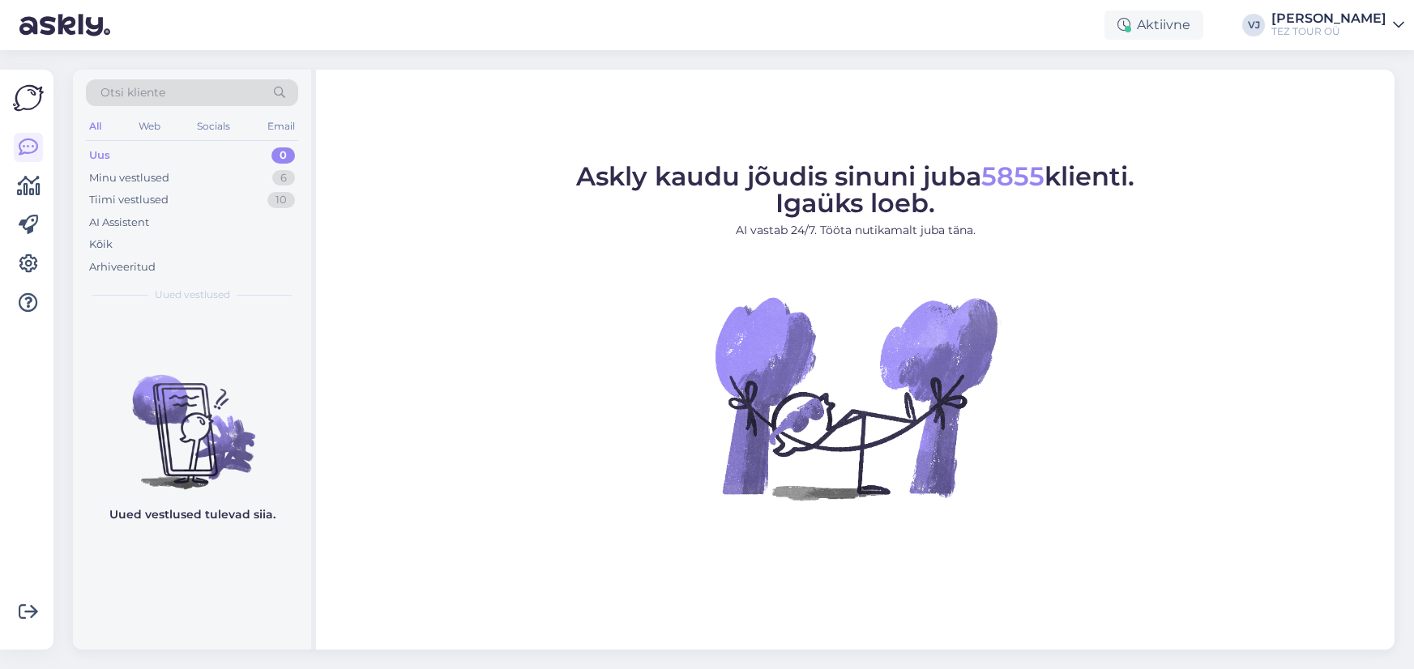 This screenshot has height=669, width=1414. I want to click on div: Arhiveeritud, so click(122, 267).